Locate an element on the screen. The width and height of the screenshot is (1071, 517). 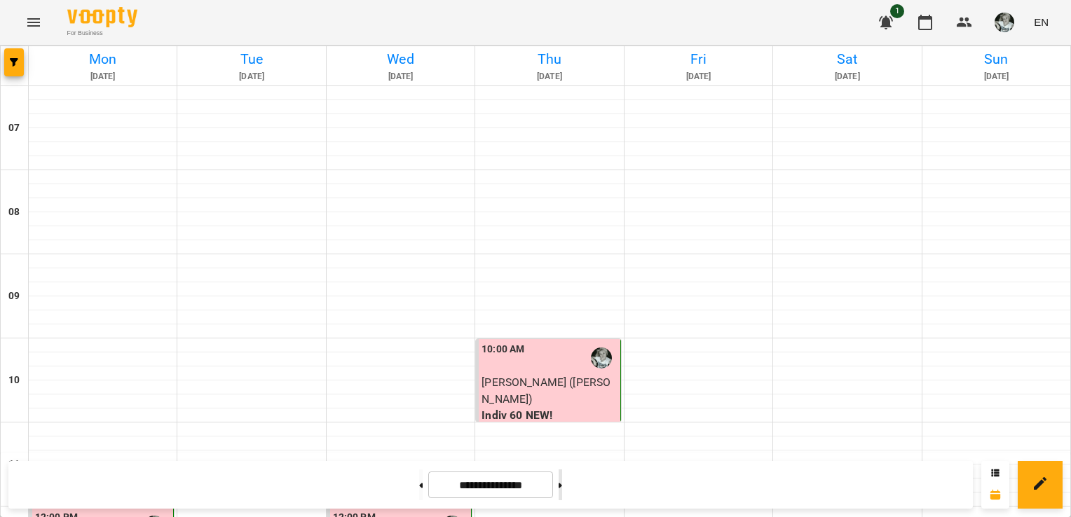
h6: 07 is located at coordinates (14, 128).